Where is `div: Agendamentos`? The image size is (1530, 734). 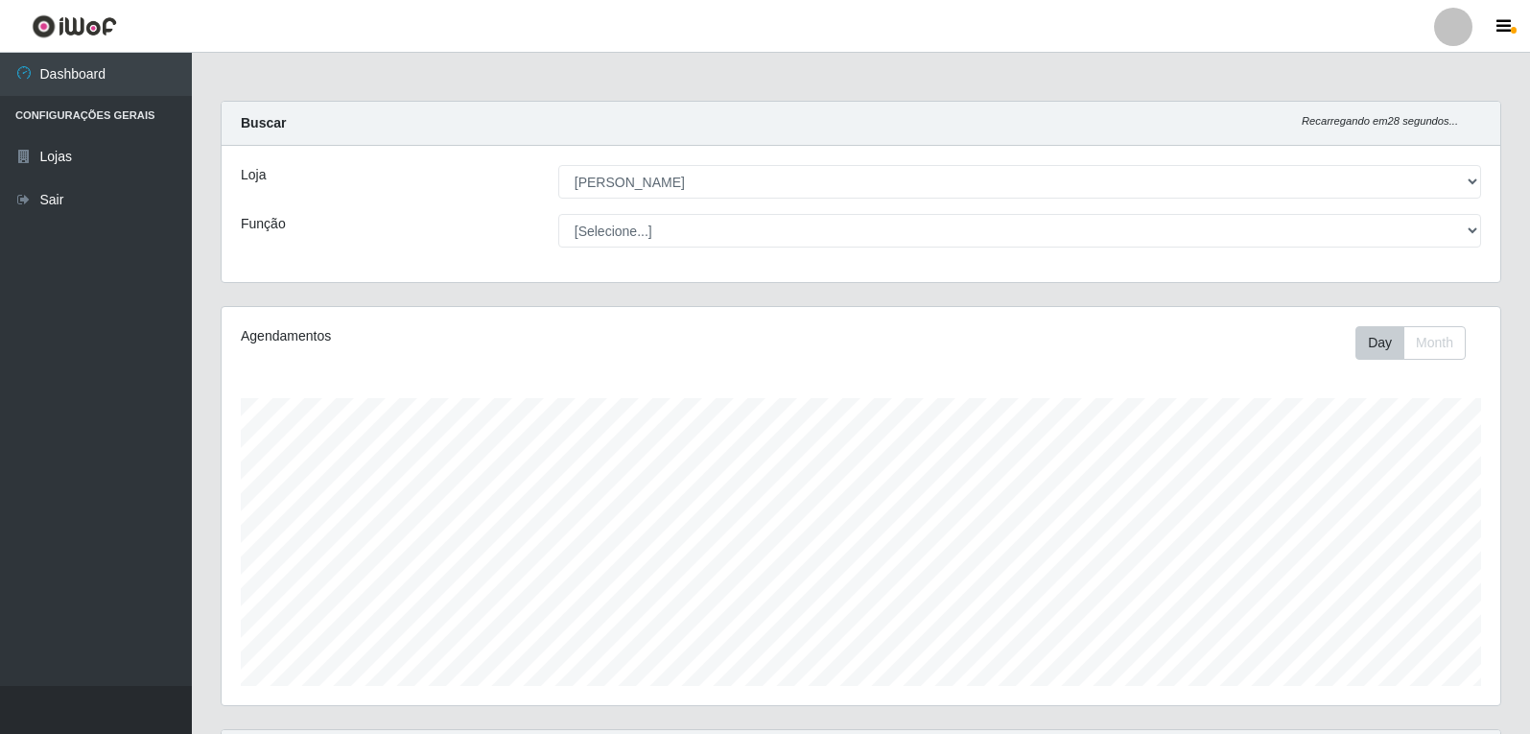
div: Agendamentos is located at coordinates (490, 336).